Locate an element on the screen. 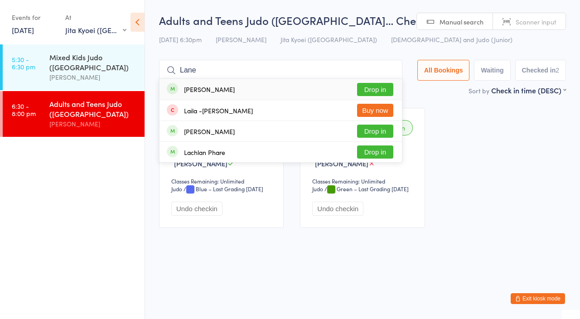  div: Check in time (DESC) is located at coordinates (529, 90).